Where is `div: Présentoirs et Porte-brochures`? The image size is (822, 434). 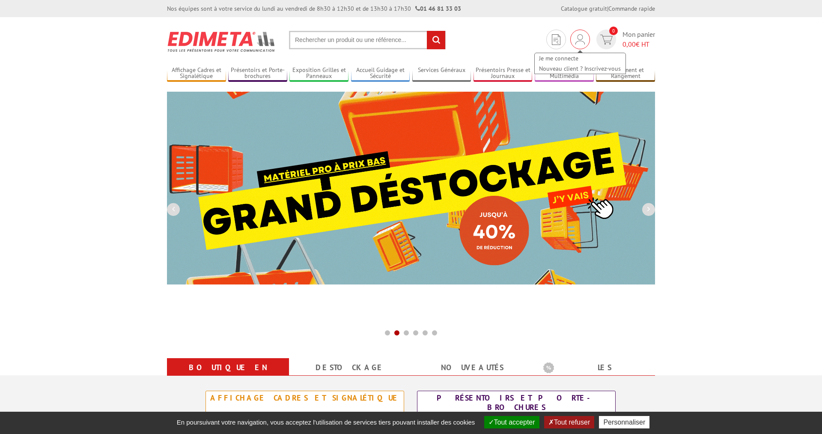 div: Présentoirs et Porte-brochures is located at coordinates (516, 402).